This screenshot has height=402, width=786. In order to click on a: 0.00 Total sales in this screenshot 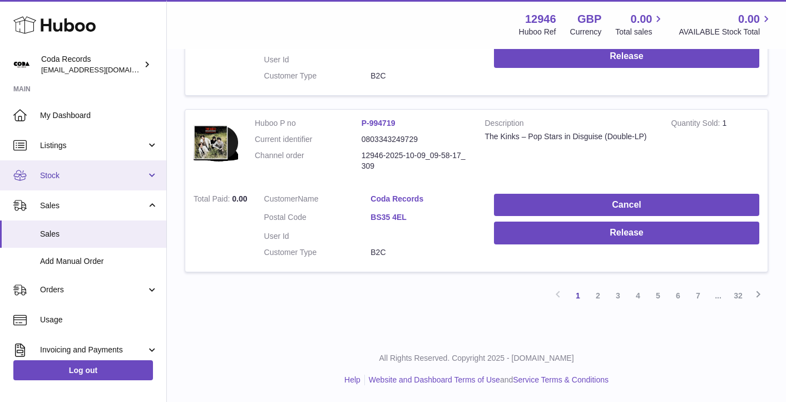, I will do `click(640, 24)`.